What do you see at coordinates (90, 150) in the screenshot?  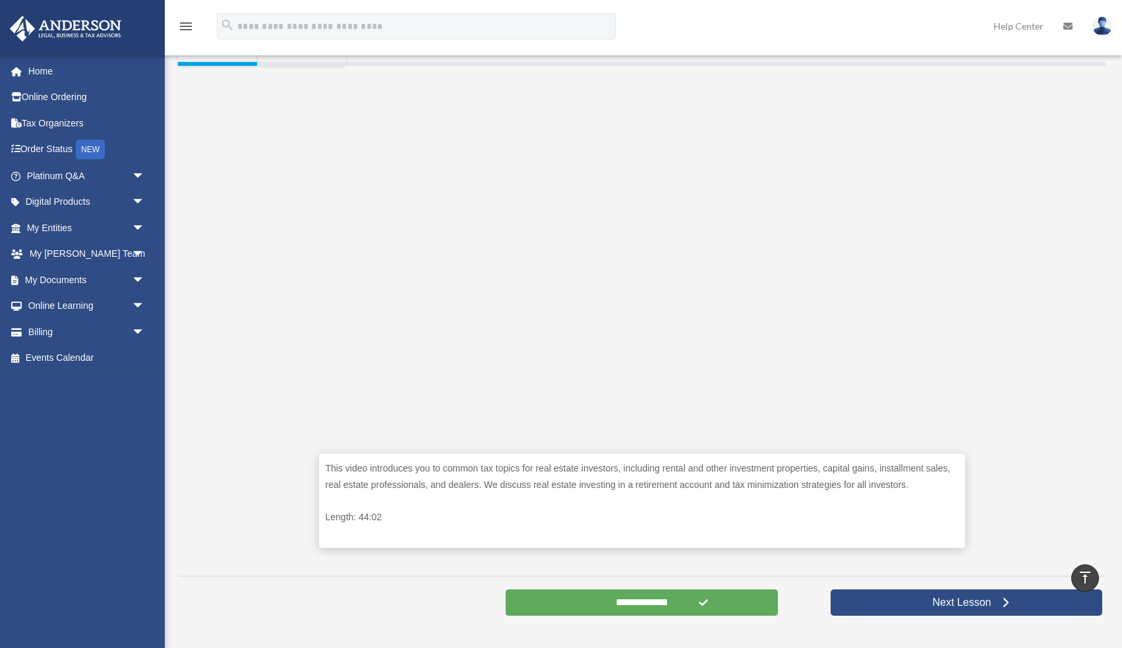 I see `div: NEW` at bounding box center [90, 150].